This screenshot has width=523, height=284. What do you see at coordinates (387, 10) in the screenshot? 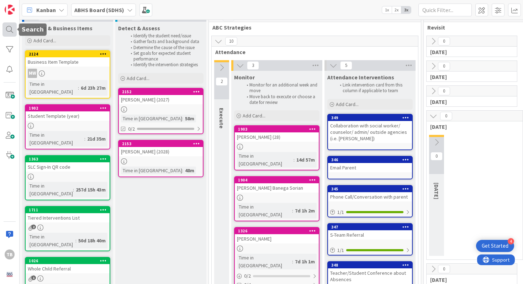
I see `span: 1x` at bounding box center [387, 10].